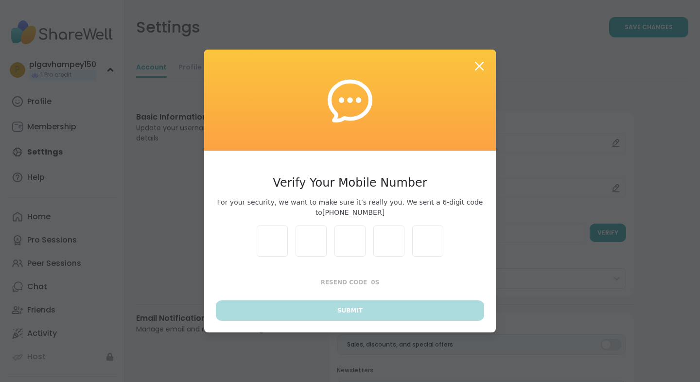 The height and width of the screenshot is (382, 700). Describe the element at coordinates (350, 282) in the screenshot. I see `button: Resend Code0s` at that location.